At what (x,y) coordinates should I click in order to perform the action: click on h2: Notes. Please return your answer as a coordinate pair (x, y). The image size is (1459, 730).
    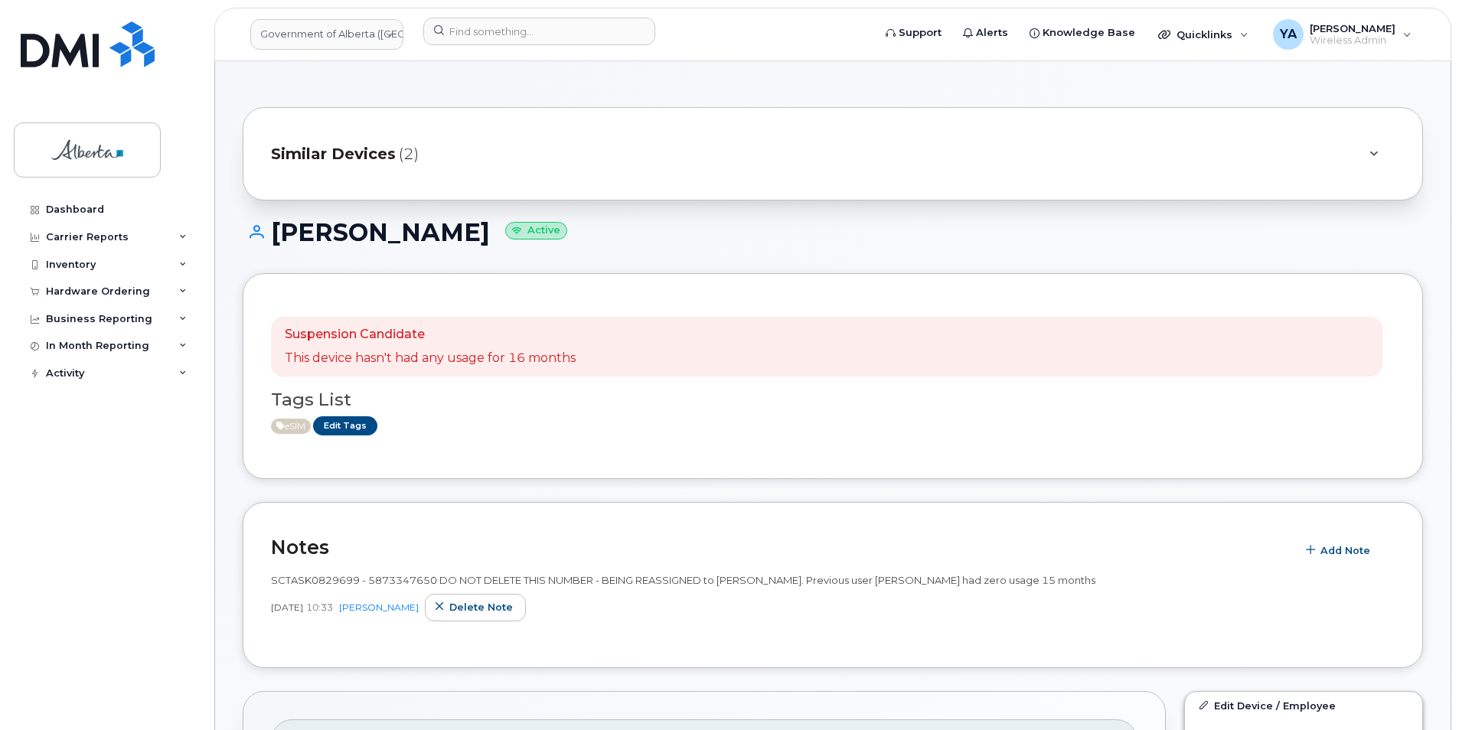
    Looking at the image, I should click on (779, 547).